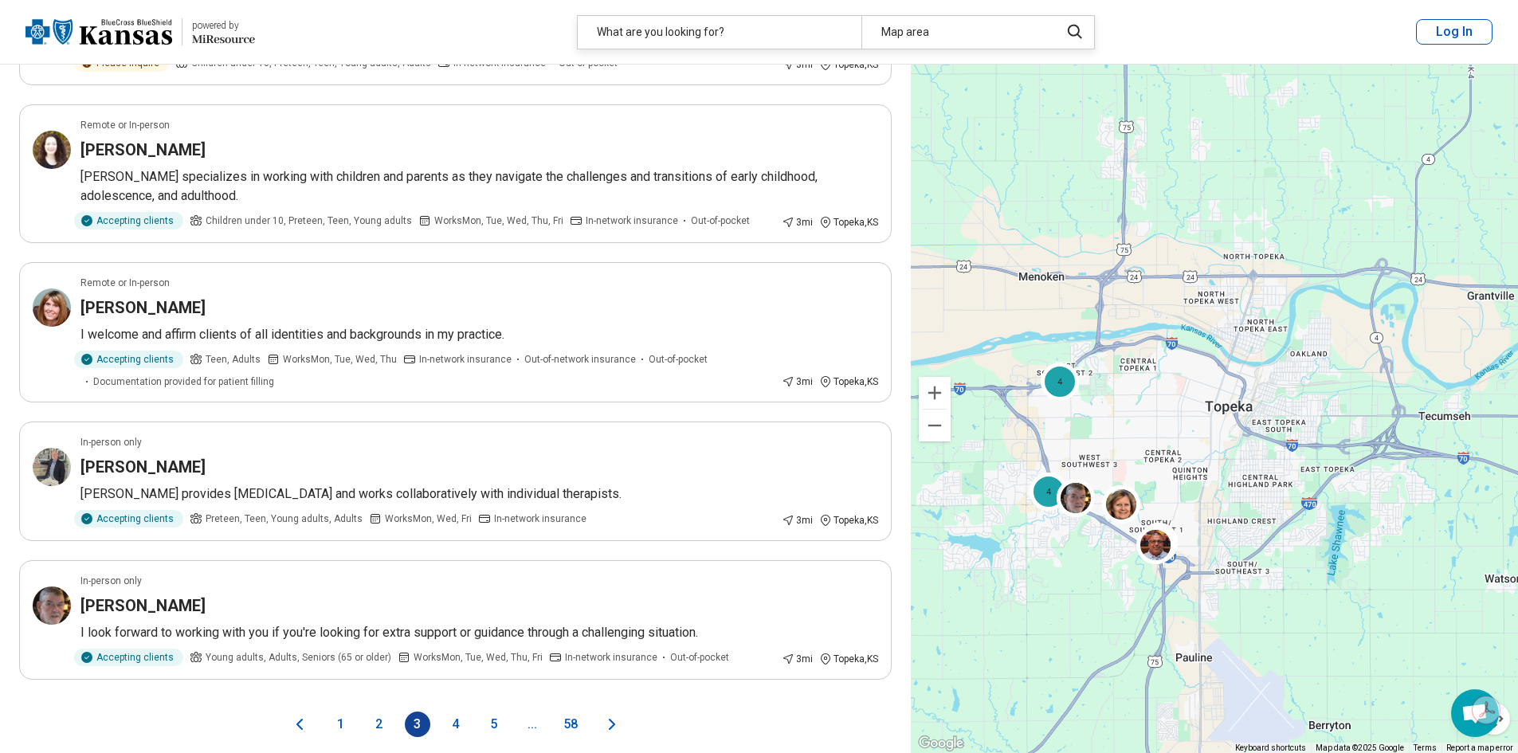 The width and height of the screenshot is (1518, 753). I want to click on div: Map area, so click(956, 32).